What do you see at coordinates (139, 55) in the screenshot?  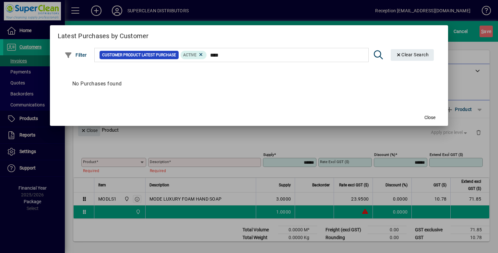 I see `span: Customer Product Latest Purchase` at bounding box center [139, 55].